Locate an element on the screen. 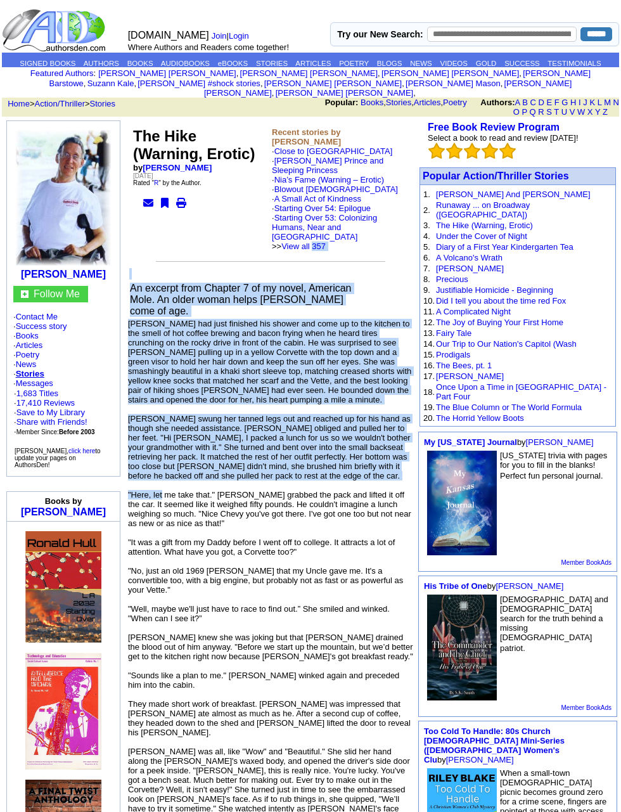 The height and width of the screenshot is (812, 621). a: B is located at coordinates (525, 102).